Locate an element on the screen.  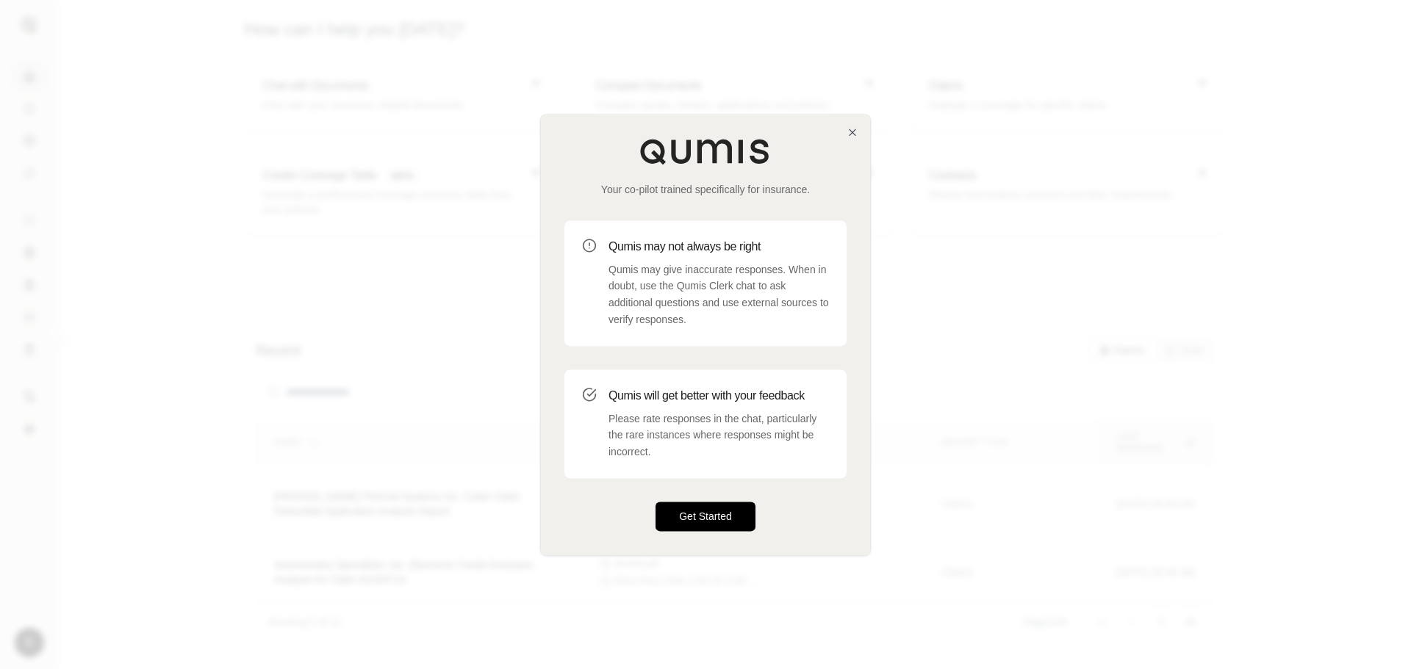
h3: Qumis may not always be right is located at coordinates (719, 247).